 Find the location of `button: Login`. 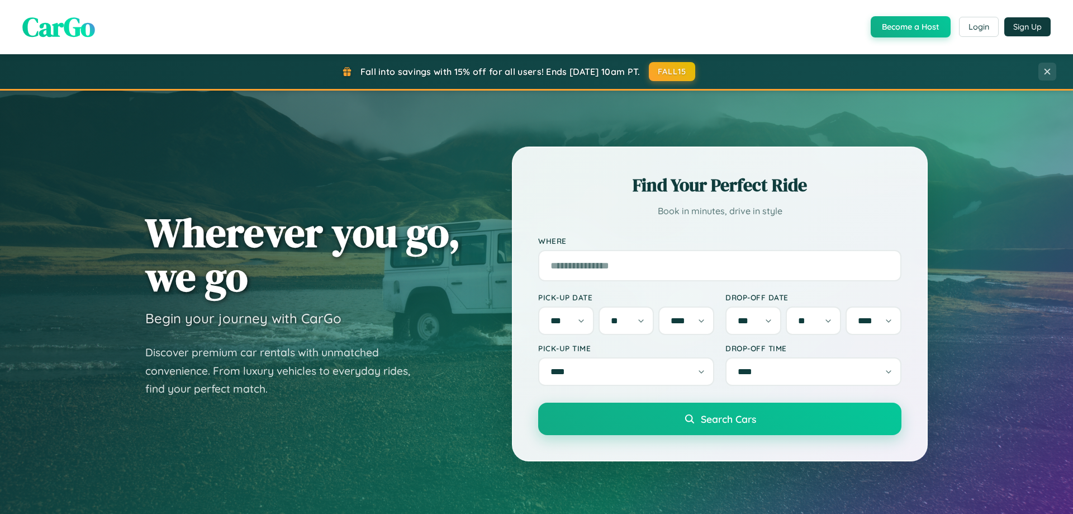

button: Login is located at coordinates (979, 27).